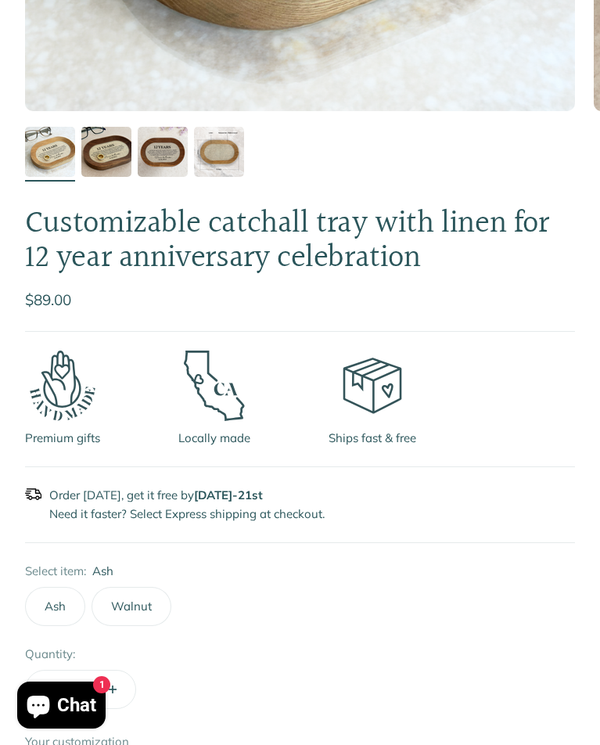 This screenshot has width=600, height=745. What do you see at coordinates (163, 154) in the screenshot?
I see `button: Go to item 3` at bounding box center [163, 154].